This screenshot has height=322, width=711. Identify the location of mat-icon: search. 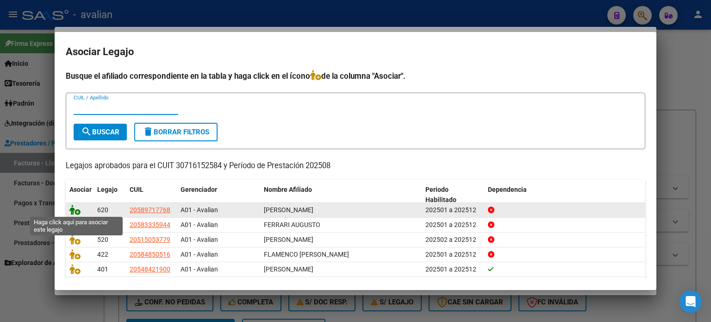
(87, 131).